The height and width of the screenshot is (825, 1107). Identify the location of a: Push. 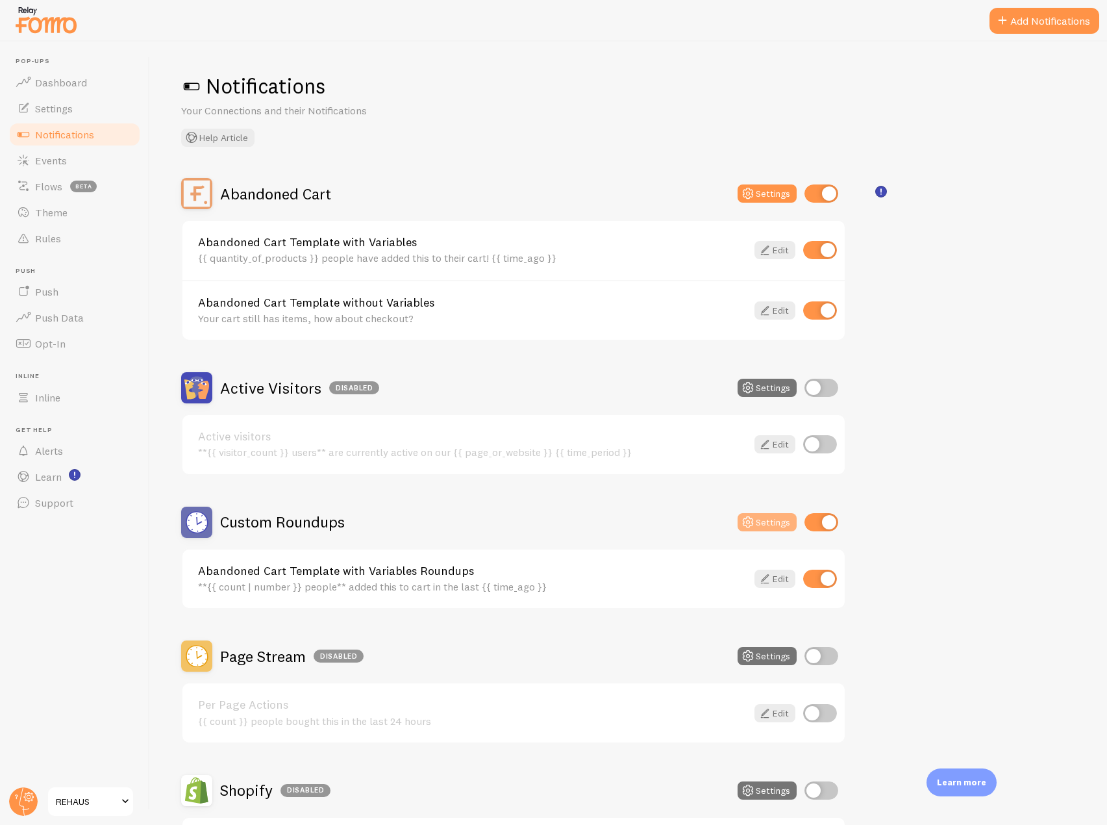
(75, 292).